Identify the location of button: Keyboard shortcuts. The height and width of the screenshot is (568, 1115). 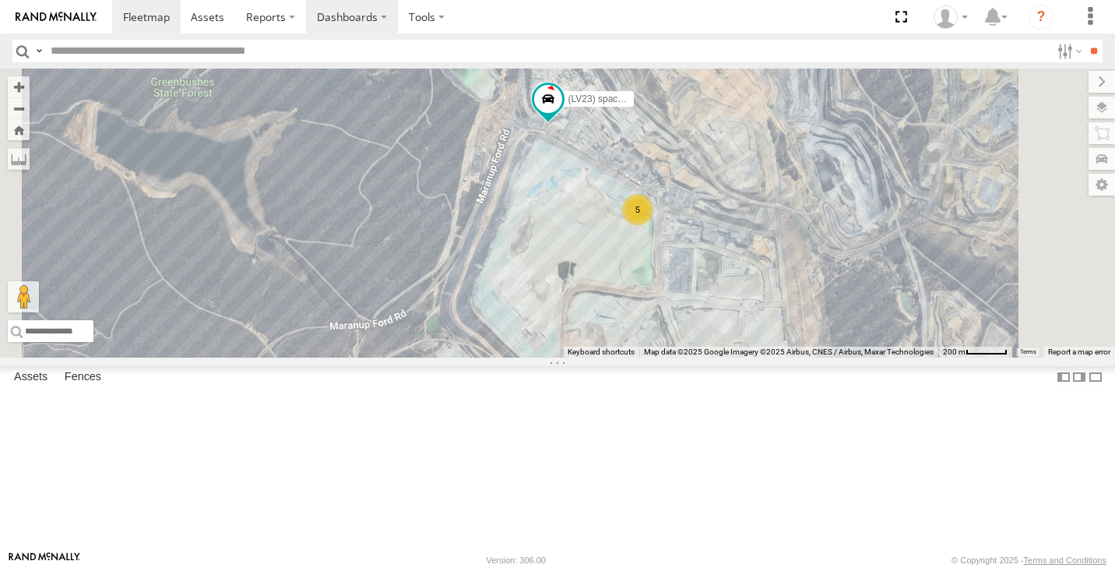
(601, 352).